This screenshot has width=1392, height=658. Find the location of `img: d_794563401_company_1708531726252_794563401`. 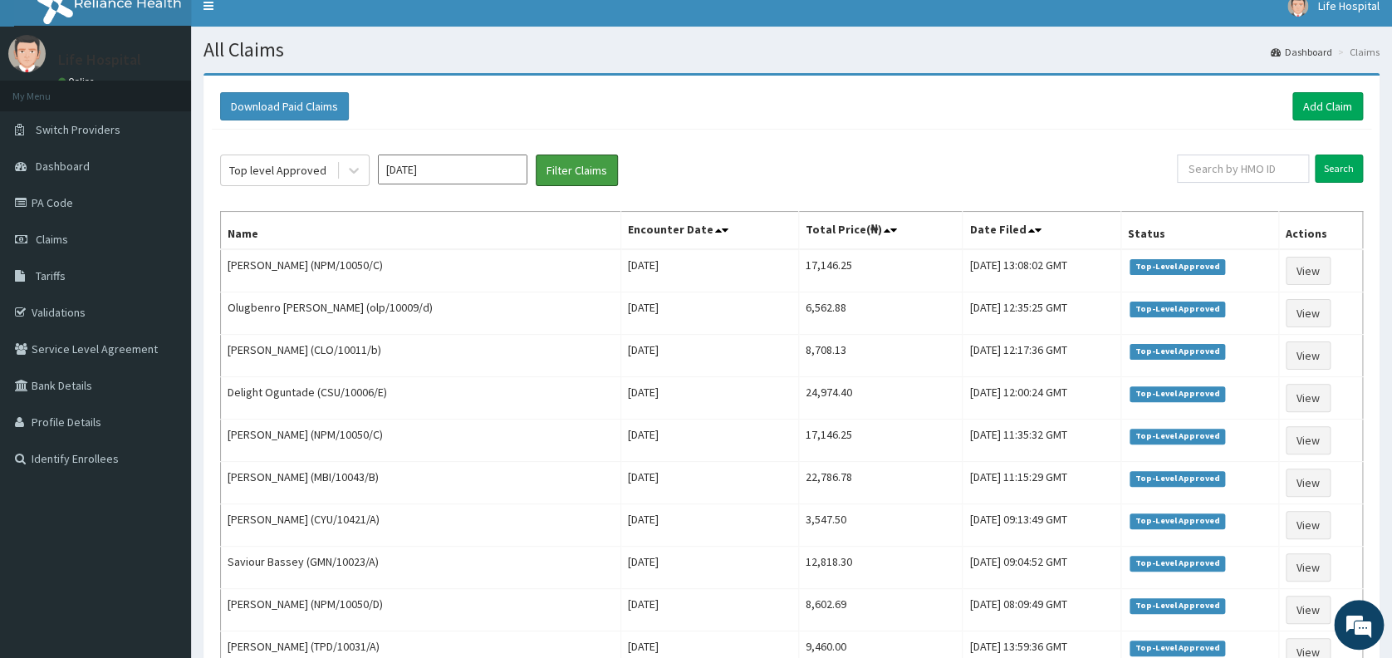

img: d_794563401_company_1708531726252_794563401 is located at coordinates (49, 104).